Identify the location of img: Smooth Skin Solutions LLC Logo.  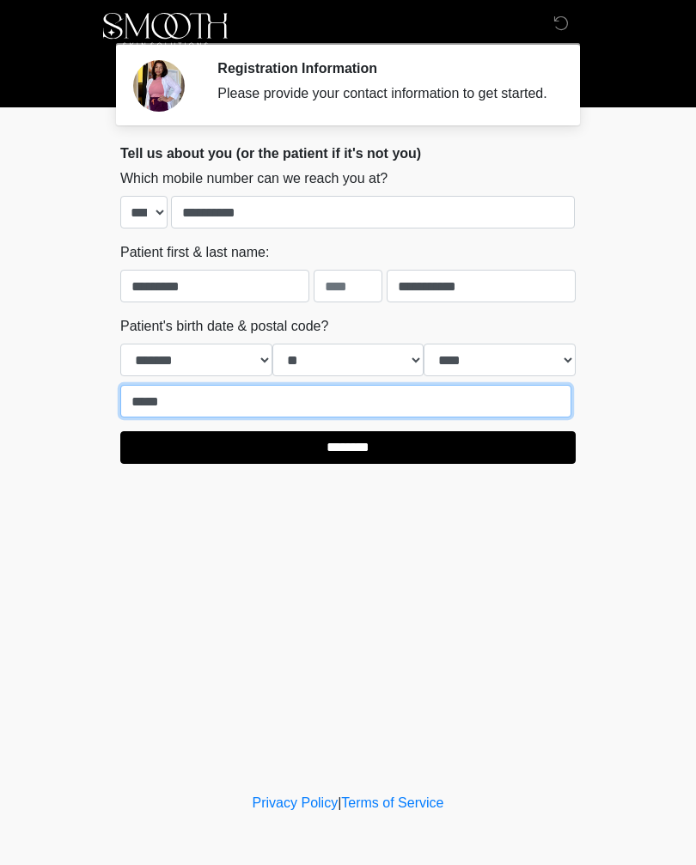
(165, 30).